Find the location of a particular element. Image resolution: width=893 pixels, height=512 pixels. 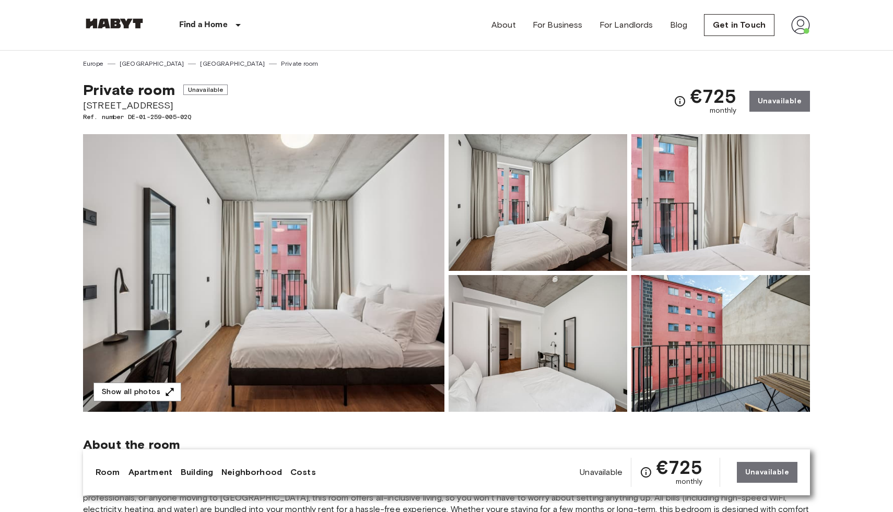

a: Neighborhood is located at coordinates (252, 472).